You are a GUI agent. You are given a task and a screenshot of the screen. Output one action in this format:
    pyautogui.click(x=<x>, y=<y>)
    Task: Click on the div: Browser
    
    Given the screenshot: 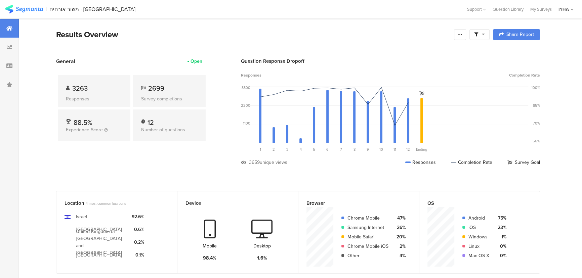 What is the action you would take?
    pyautogui.click(x=353, y=203)
    